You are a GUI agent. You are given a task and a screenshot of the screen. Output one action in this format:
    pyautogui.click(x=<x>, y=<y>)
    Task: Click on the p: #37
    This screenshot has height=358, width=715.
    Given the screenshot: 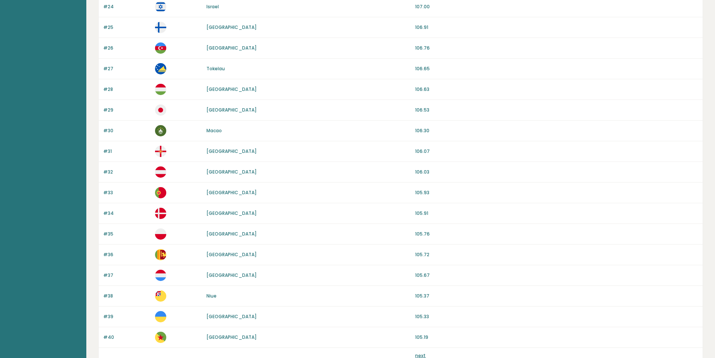 What is the action you would take?
    pyautogui.click(x=127, y=275)
    